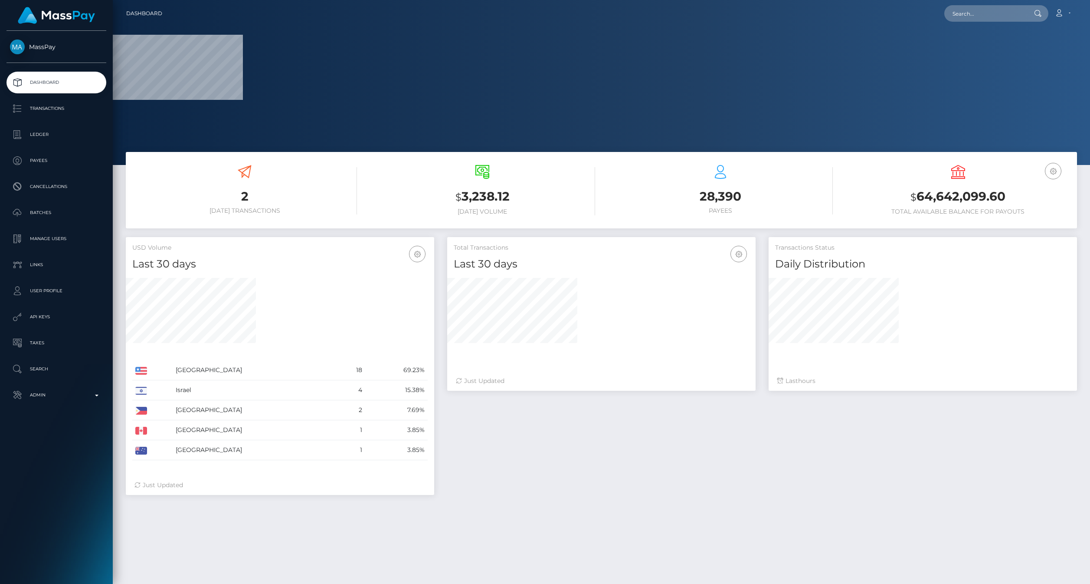 The width and height of the screenshot is (1090, 584). Describe the element at coordinates (56, 108) in the screenshot. I see `a: Transactions` at that location.